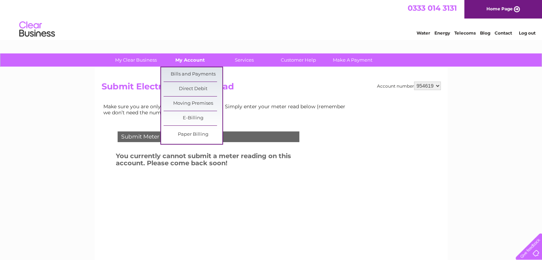  I want to click on td: Make sure you are only paying for what you use. Simply enter your meter read below (remember we d..., so click(226, 109).